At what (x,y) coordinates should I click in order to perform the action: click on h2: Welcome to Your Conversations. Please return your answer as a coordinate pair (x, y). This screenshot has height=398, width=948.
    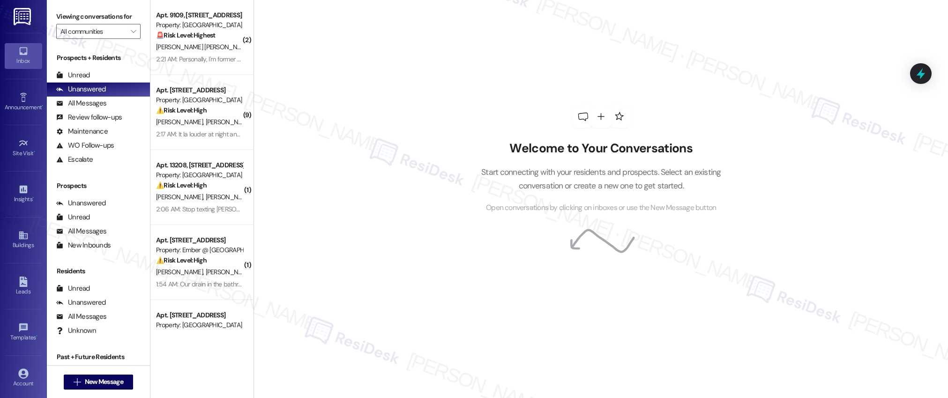
    Looking at the image, I should click on (601, 149).